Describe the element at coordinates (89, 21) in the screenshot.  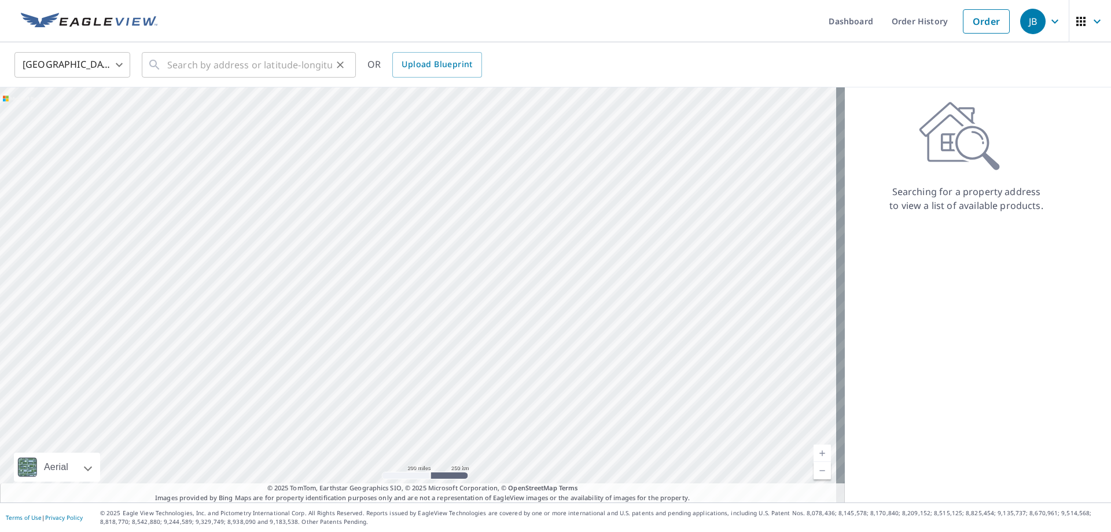
I see `img: EV Logo` at that location.